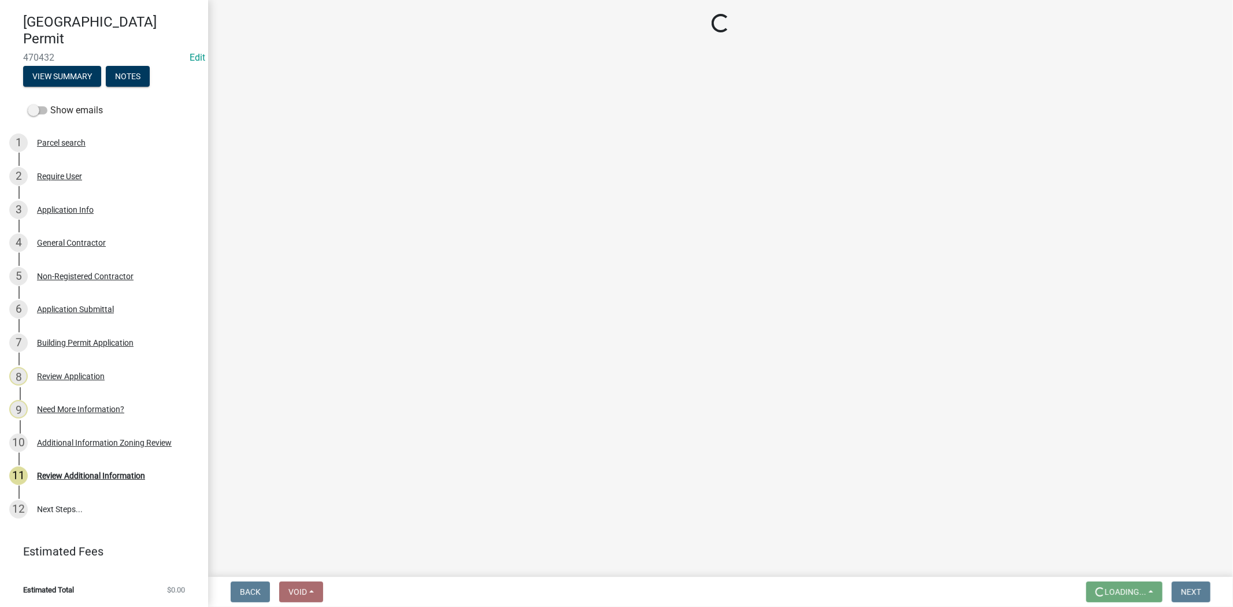  What do you see at coordinates (250, 592) in the screenshot?
I see `span: Back` at bounding box center [250, 592].